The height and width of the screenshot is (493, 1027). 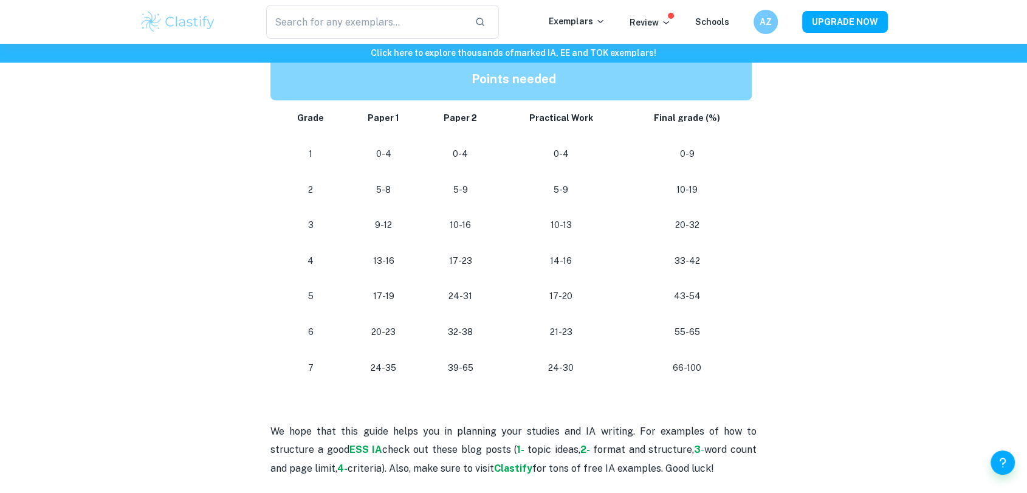 What do you see at coordinates (766, 22) in the screenshot?
I see `button: AZ` at bounding box center [766, 22].